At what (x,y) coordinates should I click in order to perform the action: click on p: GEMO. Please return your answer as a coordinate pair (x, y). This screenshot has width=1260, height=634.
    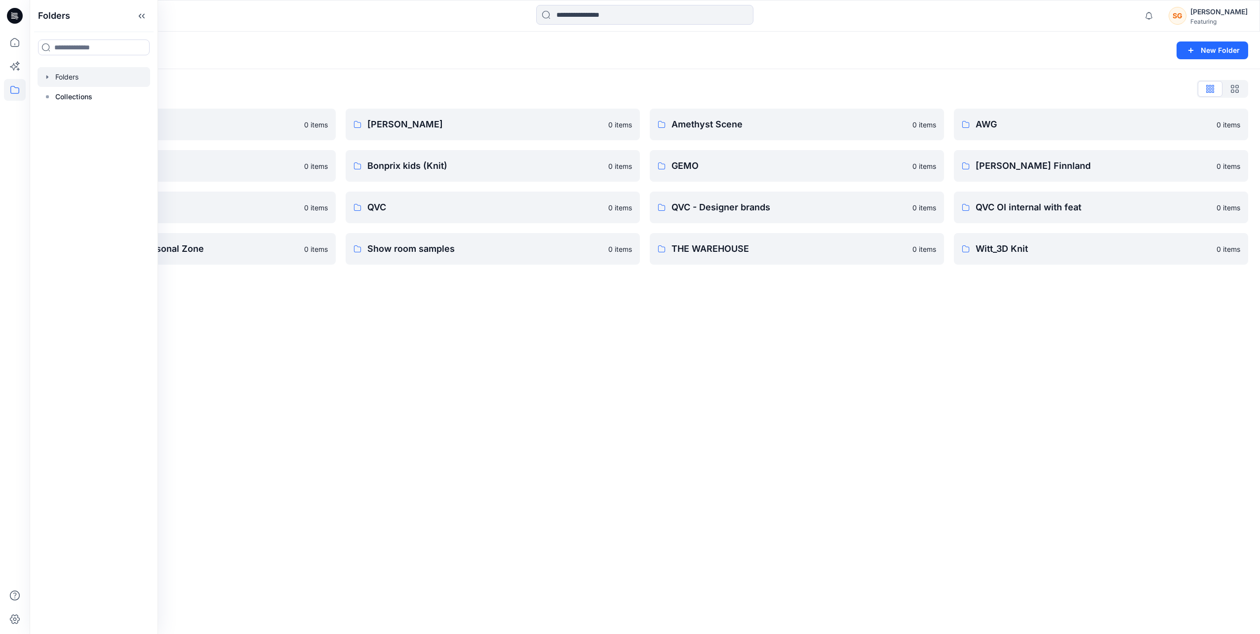
    Looking at the image, I should click on (789, 166).